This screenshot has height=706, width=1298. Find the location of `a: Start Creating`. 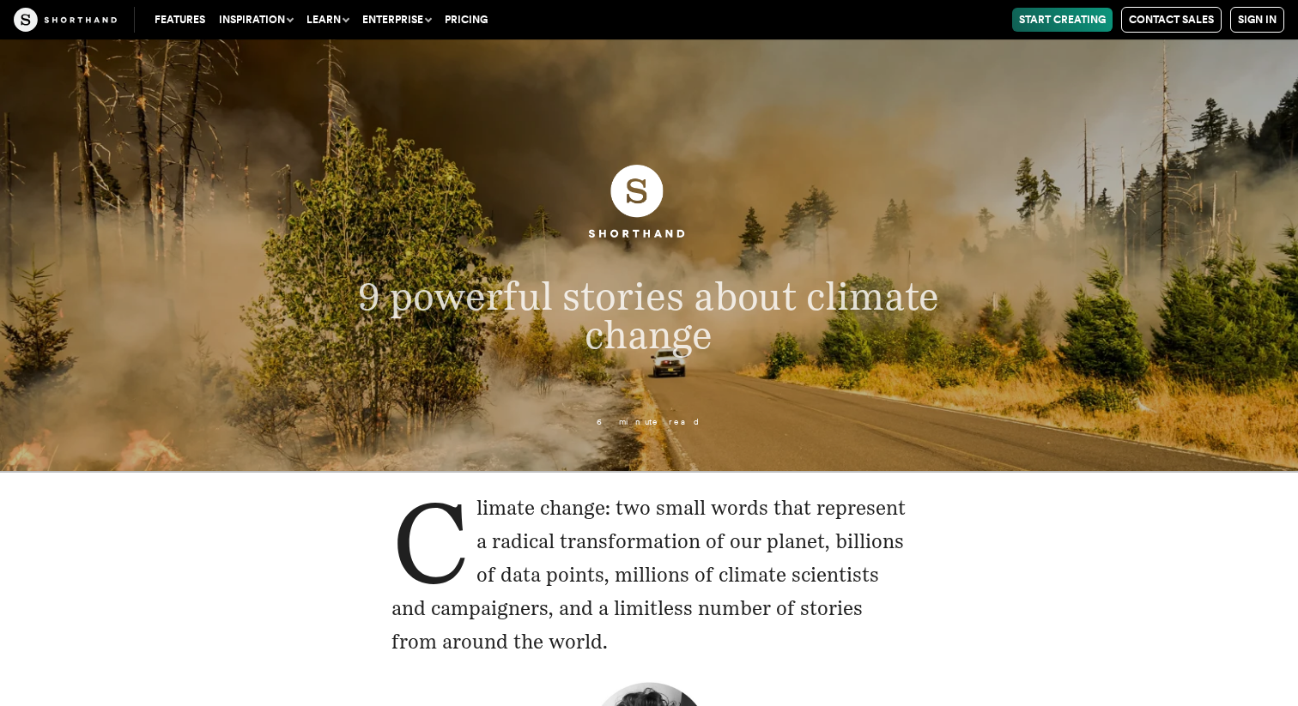

a: Start Creating is located at coordinates (1062, 20).